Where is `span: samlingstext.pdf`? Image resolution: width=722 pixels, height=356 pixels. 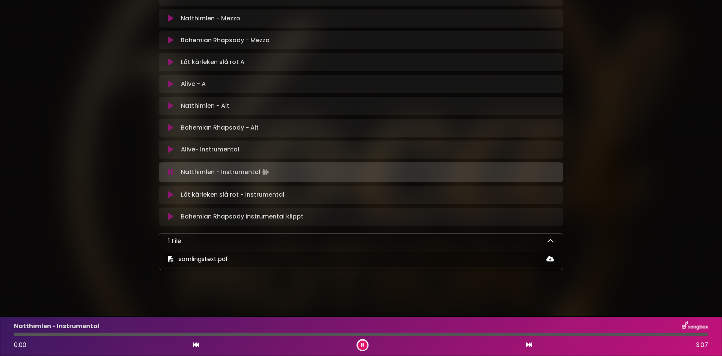 span: samlingstext.pdf is located at coordinates (203, 258).